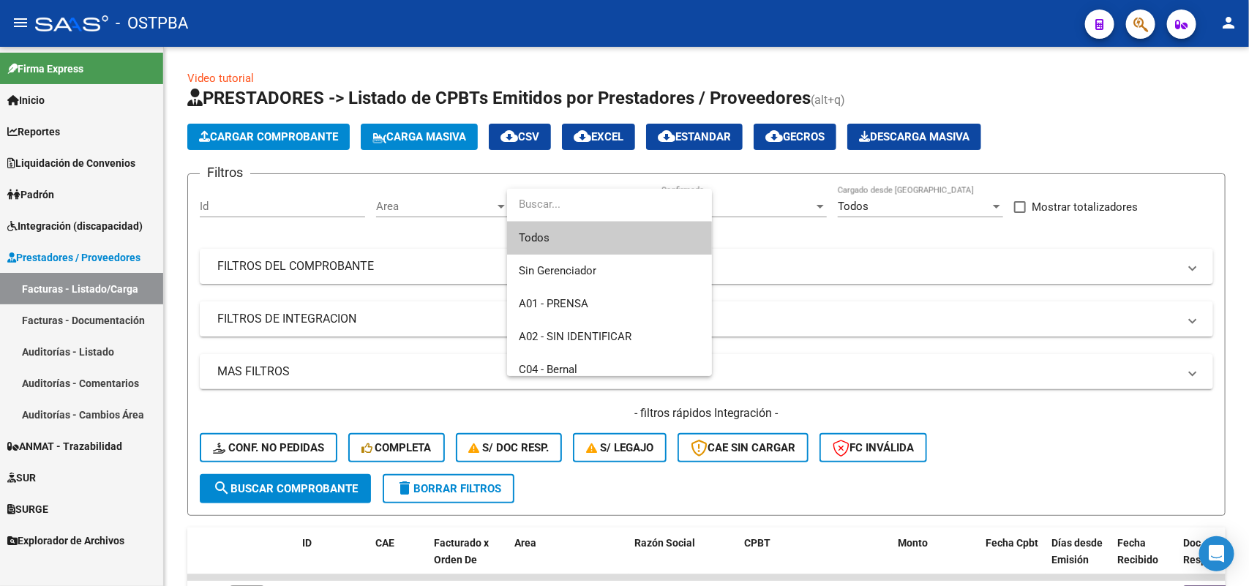 This screenshot has height=586, width=1249. Describe the element at coordinates (557, 271) in the screenshot. I see `span: Sin Gerenciador` at that location.